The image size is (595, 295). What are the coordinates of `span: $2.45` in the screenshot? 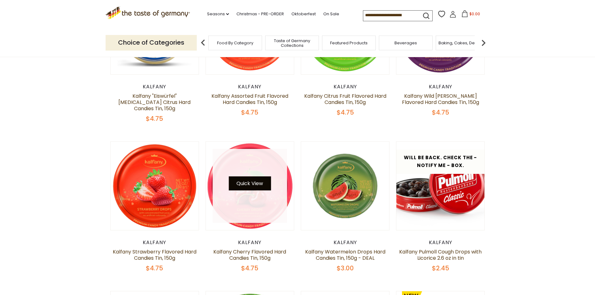 It's located at (440, 268).